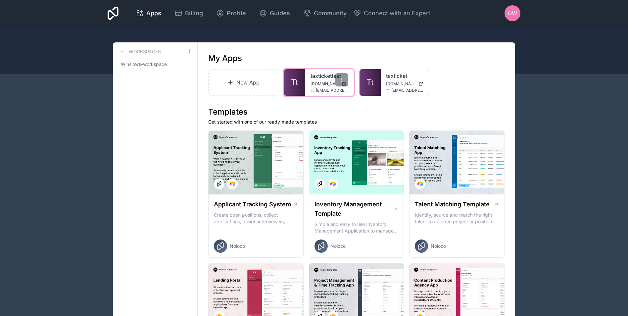  Describe the element at coordinates (189, 13) in the screenshot. I see `a: Billing` at that location.